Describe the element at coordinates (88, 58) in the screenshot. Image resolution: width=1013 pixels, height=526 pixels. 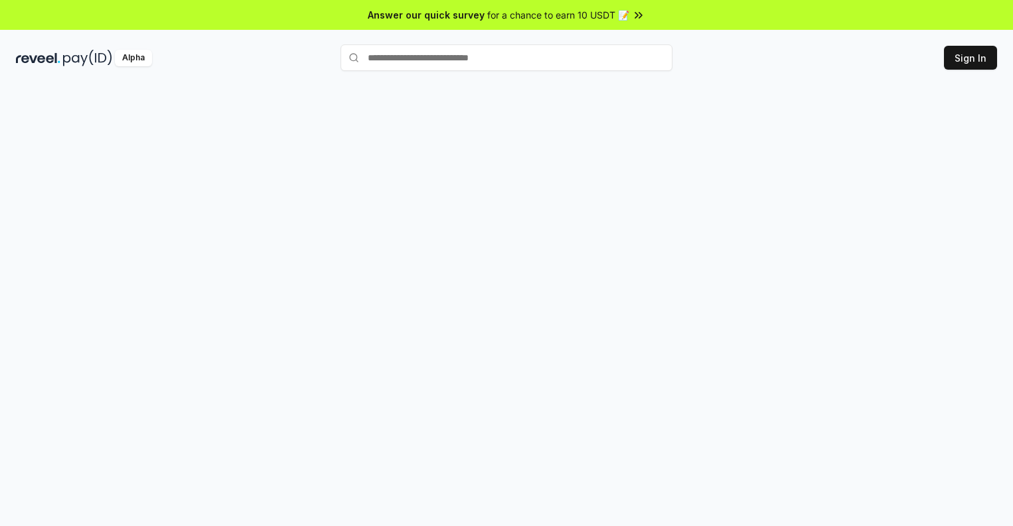
I see `img: pay_id` at that location.